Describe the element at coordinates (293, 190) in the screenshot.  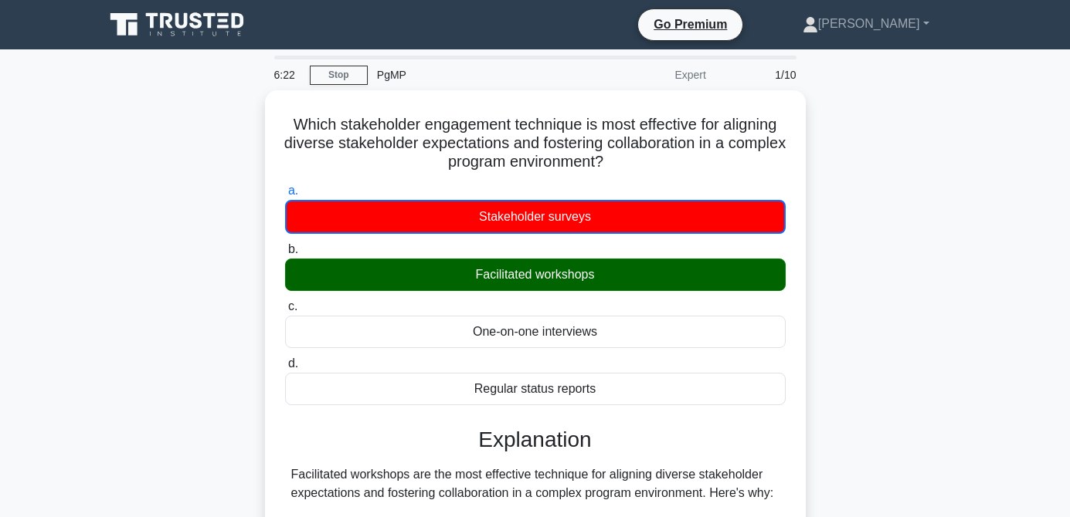
I see `span: a.` at that location.